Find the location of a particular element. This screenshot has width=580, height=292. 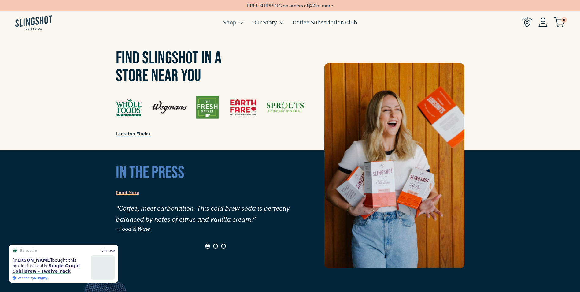

span: Location Finder is located at coordinates (133, 134).